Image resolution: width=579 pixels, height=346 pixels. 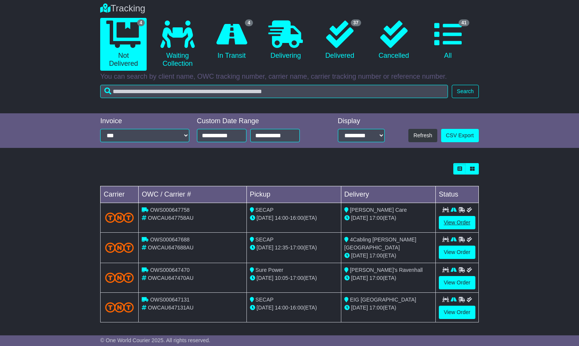 I want to click on td: Delivery, so click(x=388, y=195).